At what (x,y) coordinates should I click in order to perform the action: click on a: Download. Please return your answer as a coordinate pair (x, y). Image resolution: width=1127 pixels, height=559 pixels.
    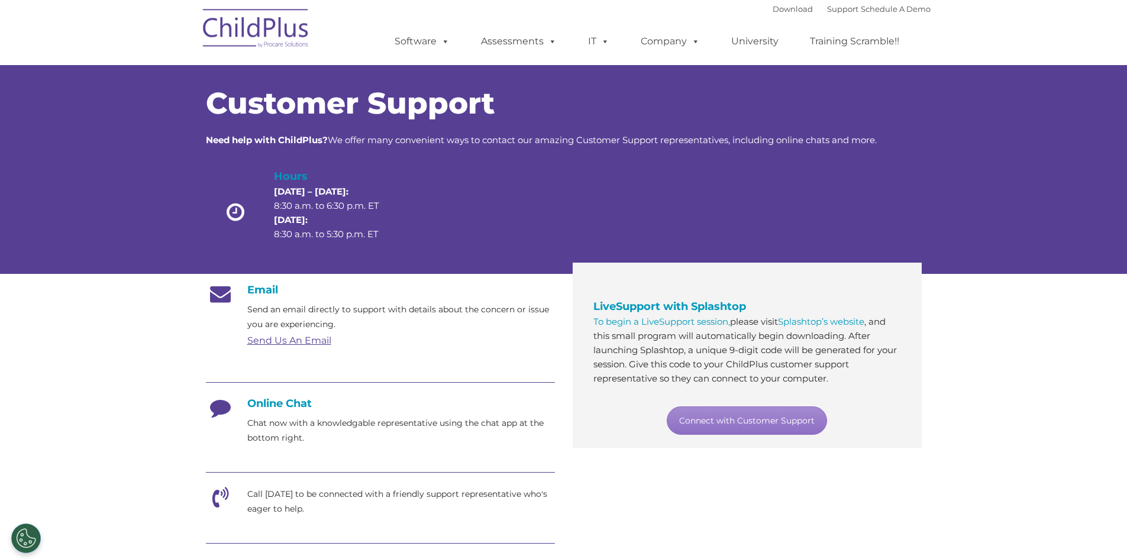
    Looking at the image, I should click on (793, 9).